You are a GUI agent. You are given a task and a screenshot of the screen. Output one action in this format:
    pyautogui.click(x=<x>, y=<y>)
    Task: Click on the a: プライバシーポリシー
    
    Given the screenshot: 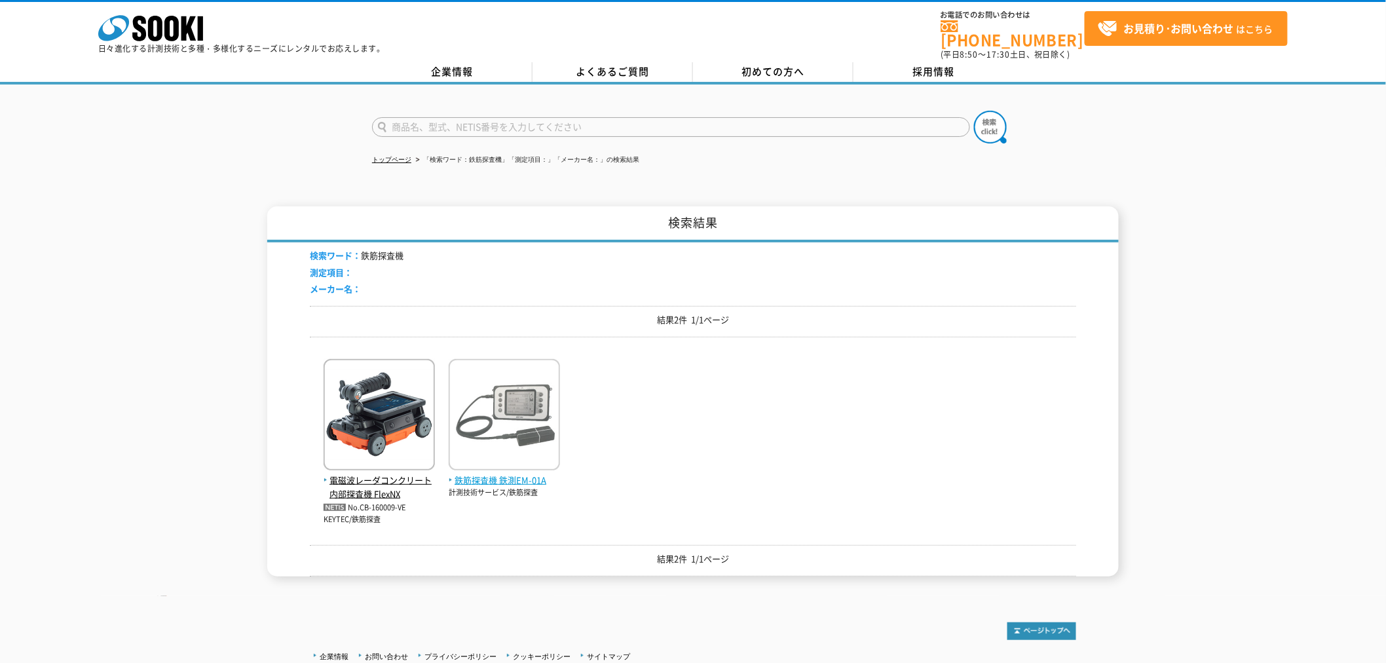 What is the action you would take?
    pyautogui.click(x=460, y=656)
    